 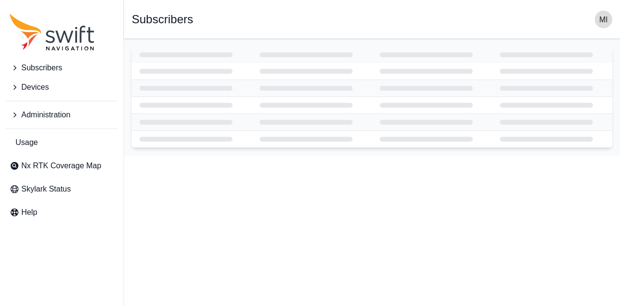 I want to click on a: Usage, so click(x=62, y=142).